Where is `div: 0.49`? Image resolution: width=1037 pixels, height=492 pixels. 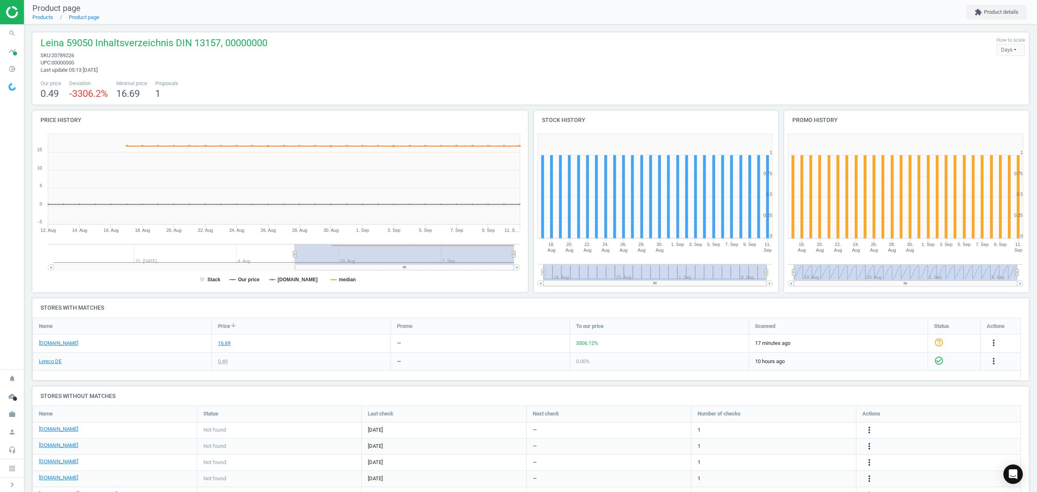
div: 0.49 is located at coordinates (223, 361).